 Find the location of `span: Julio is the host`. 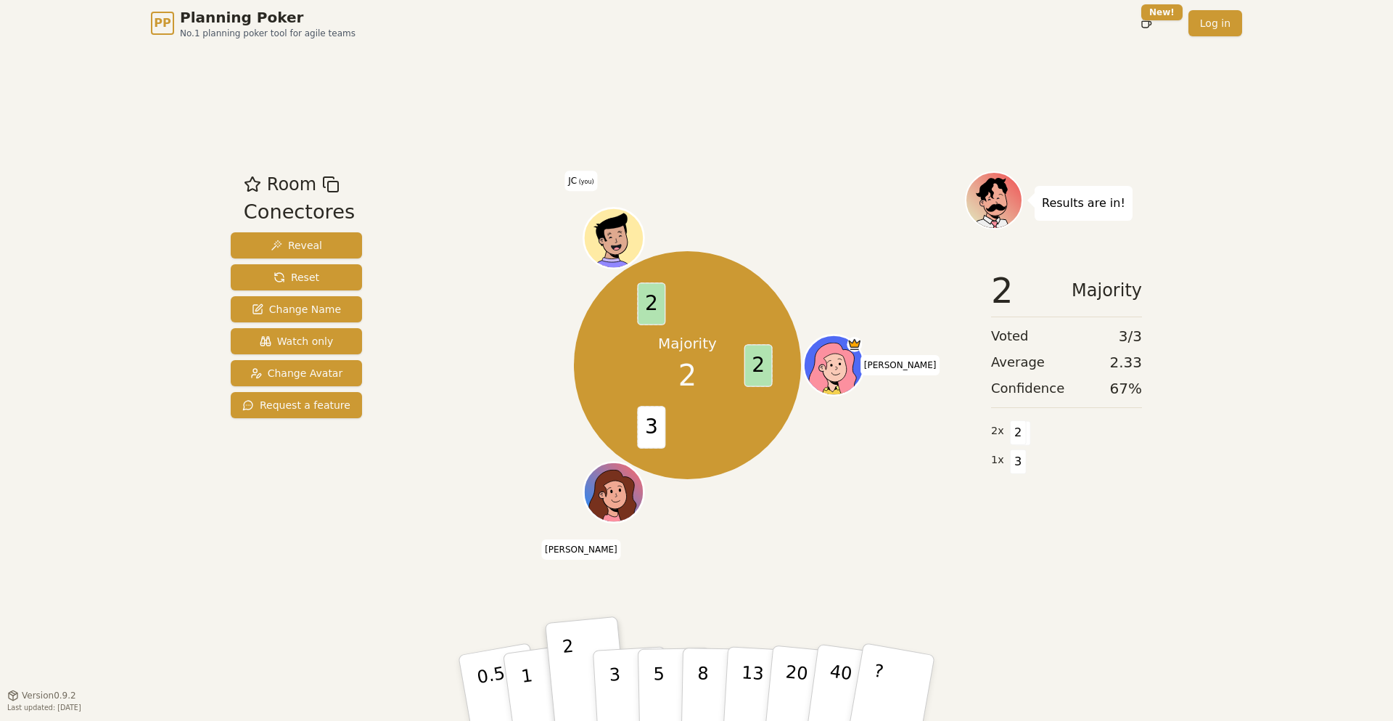

span: Julio is the host is located at coordinates (855, 344).